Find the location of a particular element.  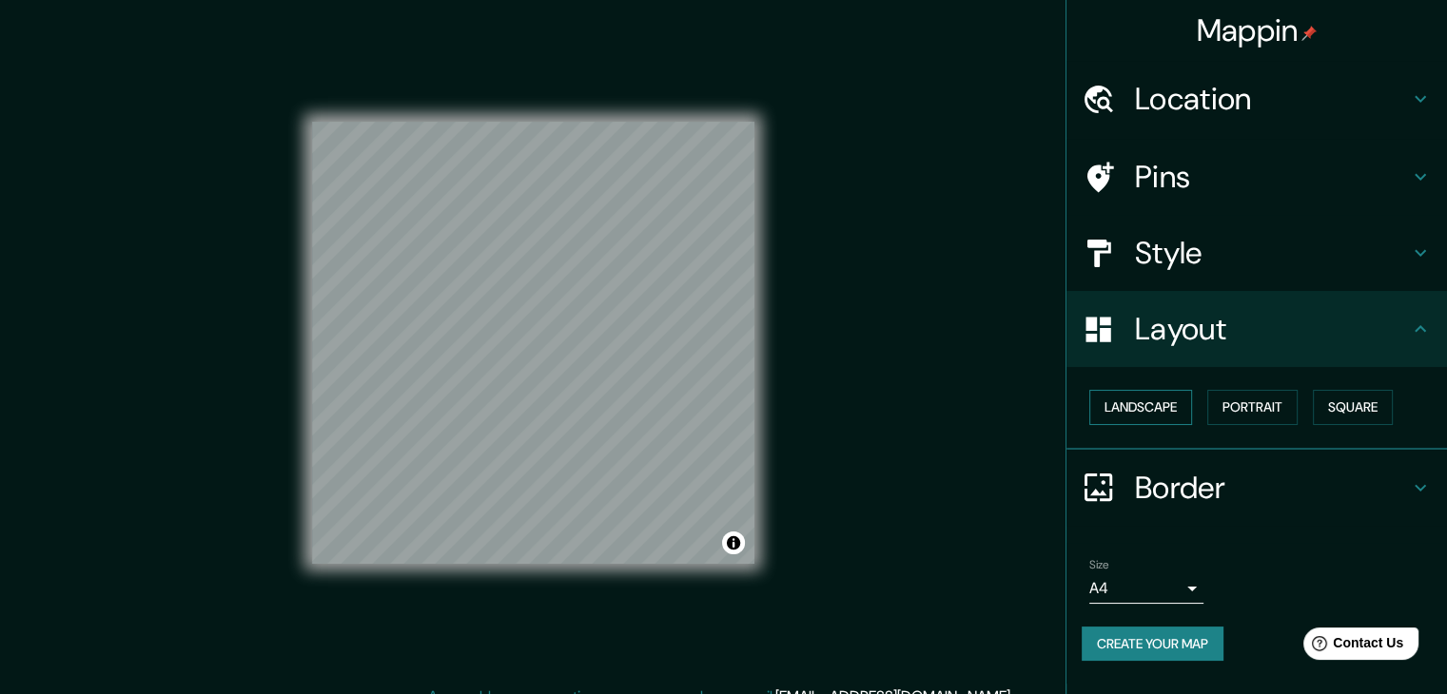

label: Size is located at coordinates (1099, 564).